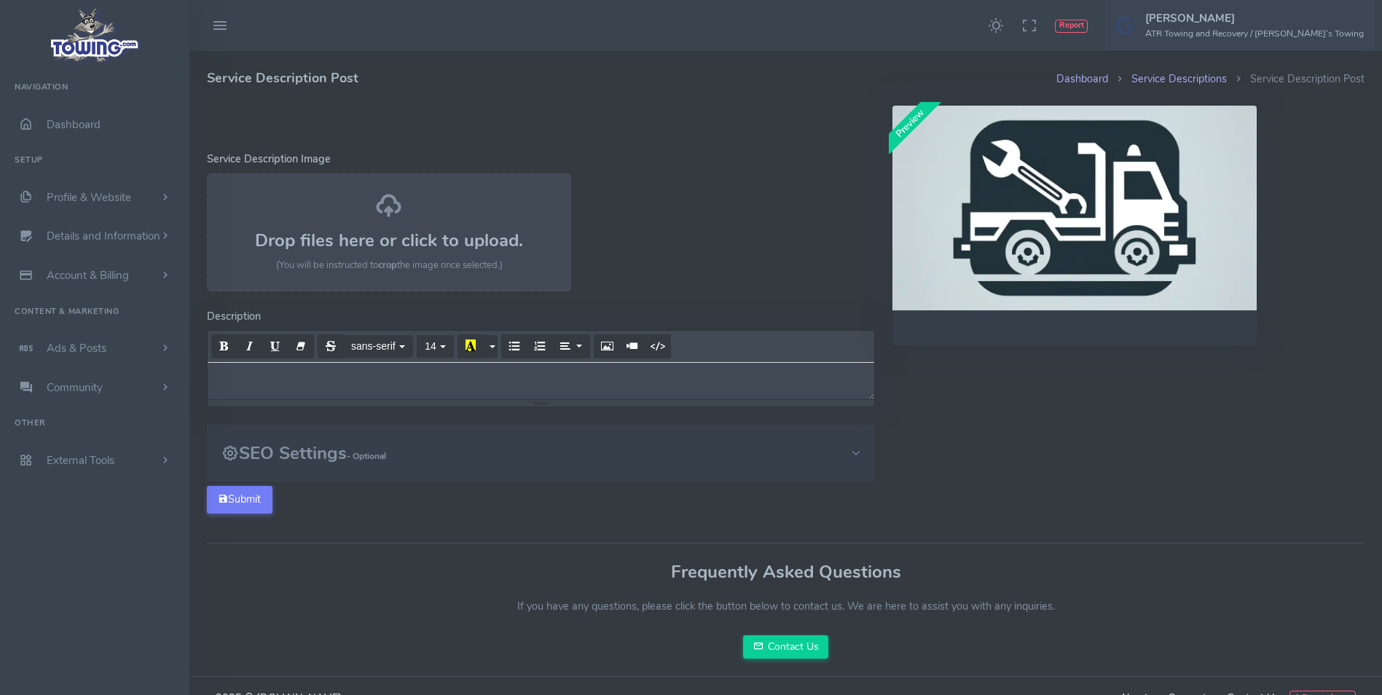 Image resolution: width=1382 pixels, height=695 pixels. I want to click on button: More Color, so click(490, 347).